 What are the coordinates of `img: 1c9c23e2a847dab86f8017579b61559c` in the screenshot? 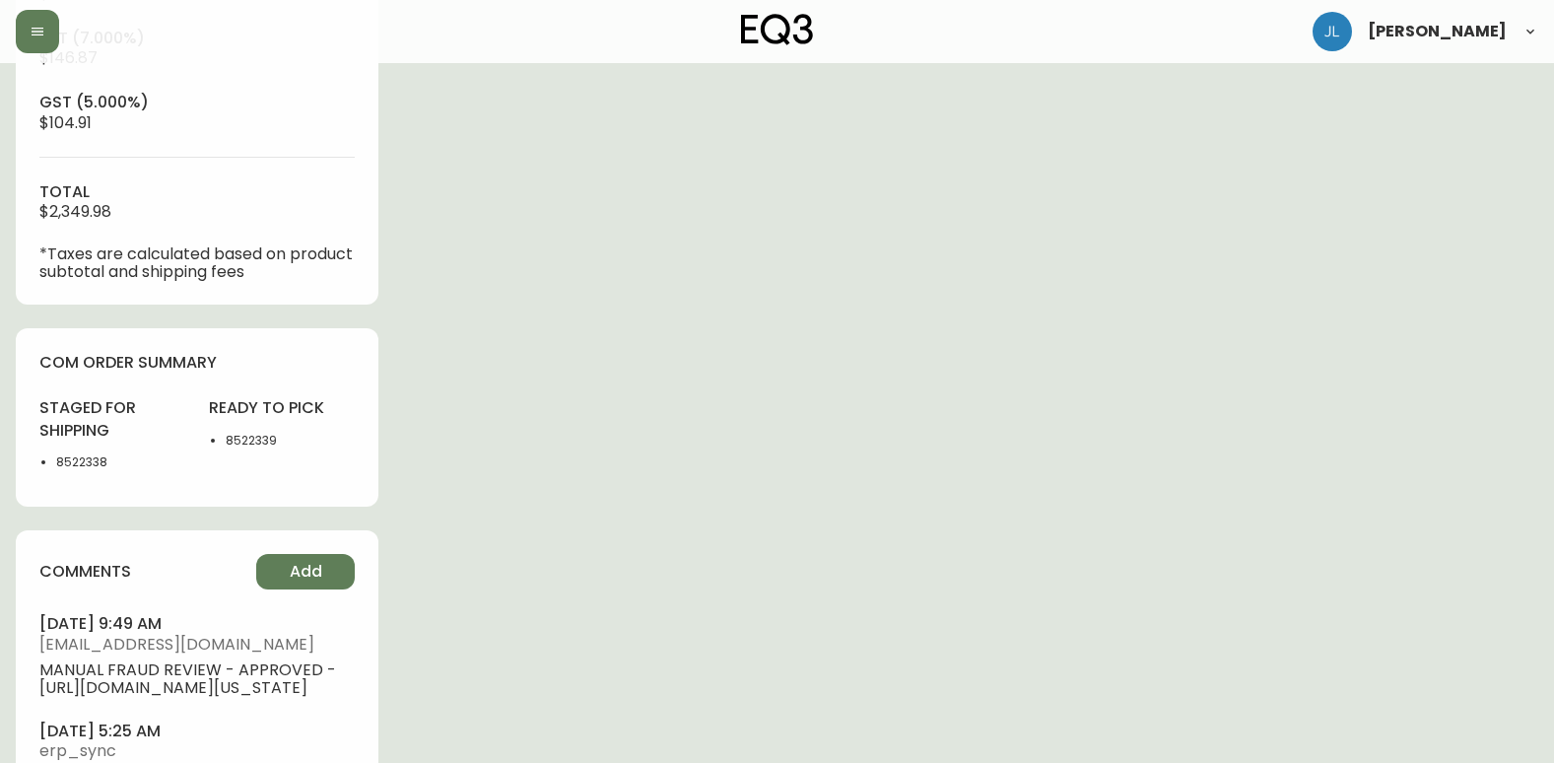 It's located at (1332, 32).